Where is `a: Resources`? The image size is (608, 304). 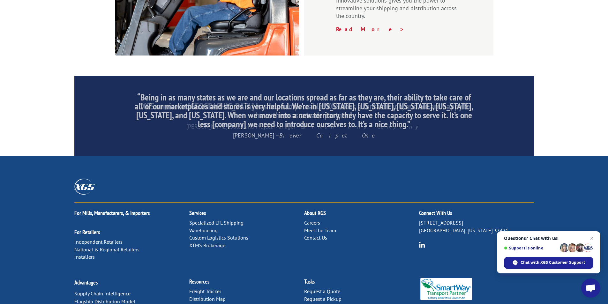
a: Resources is located at coordinates (199, 282).